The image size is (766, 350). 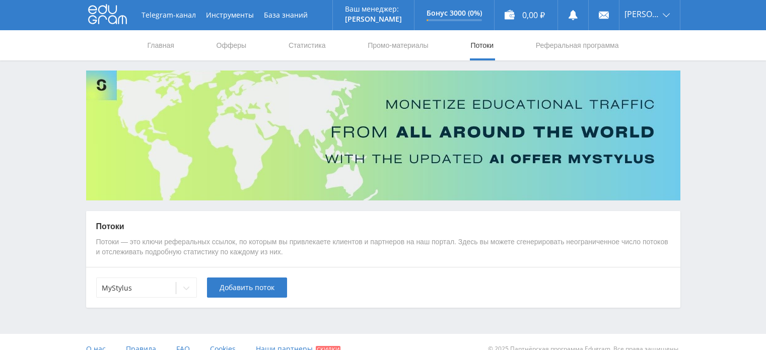 What do you see at coordinates (482, 45) in the screenshot?
I see `a: Потоки` at bounding box center [482, 45].